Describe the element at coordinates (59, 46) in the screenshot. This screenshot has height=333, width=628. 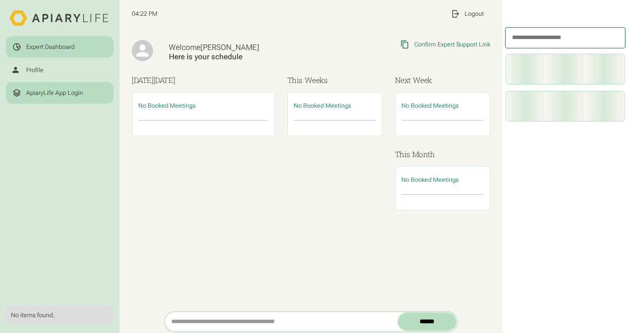
I see `a: Expert Dashboard` at that location.